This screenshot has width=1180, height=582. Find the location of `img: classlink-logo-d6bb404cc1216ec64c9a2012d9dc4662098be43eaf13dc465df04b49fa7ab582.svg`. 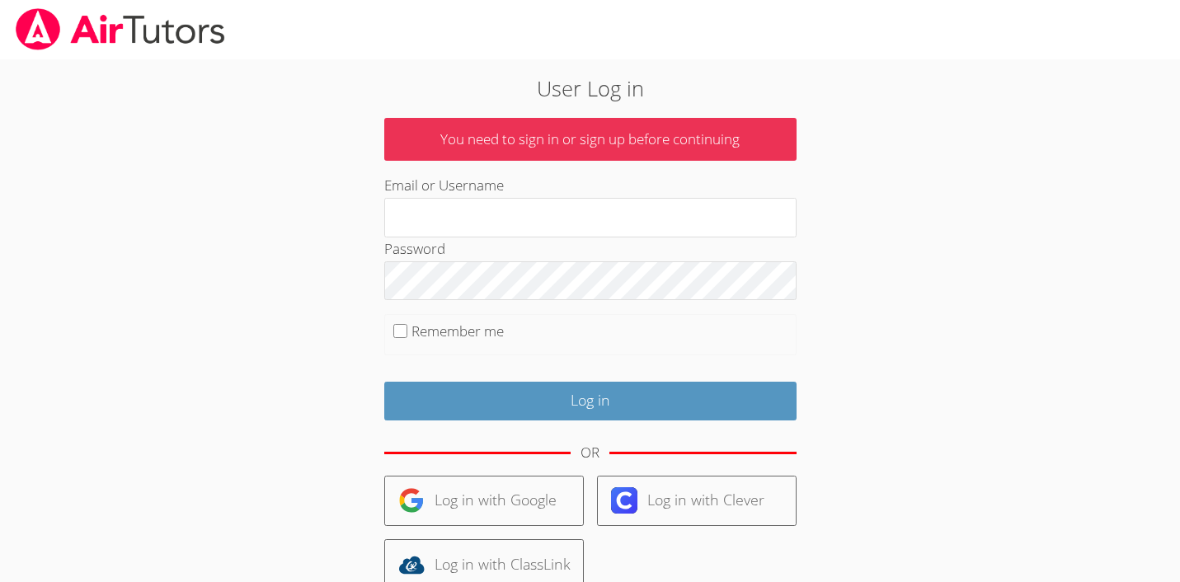

img: classlink-logo-d6bb404cc1216ec64c9a2012d9dc4662098be43eaf13dc465df04b49fa7ab582.svg is located at coordinates (412, 565).